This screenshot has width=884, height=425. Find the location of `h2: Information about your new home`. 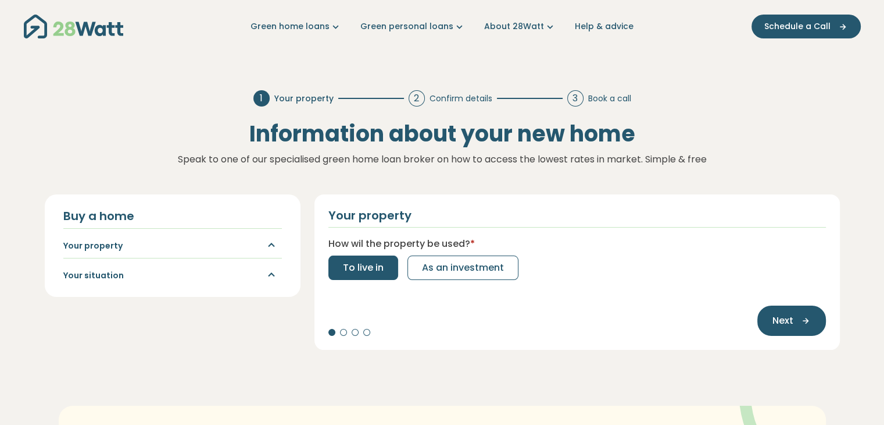

h2: Information about your new home is located at coordinates (443, 134).